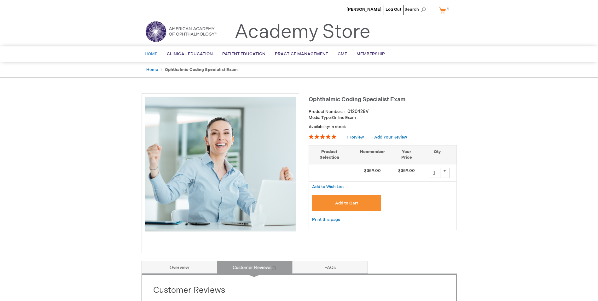  Describe the element at coordinates (383, 118) in the screenshot. I see `p: Online Exam` at that location.